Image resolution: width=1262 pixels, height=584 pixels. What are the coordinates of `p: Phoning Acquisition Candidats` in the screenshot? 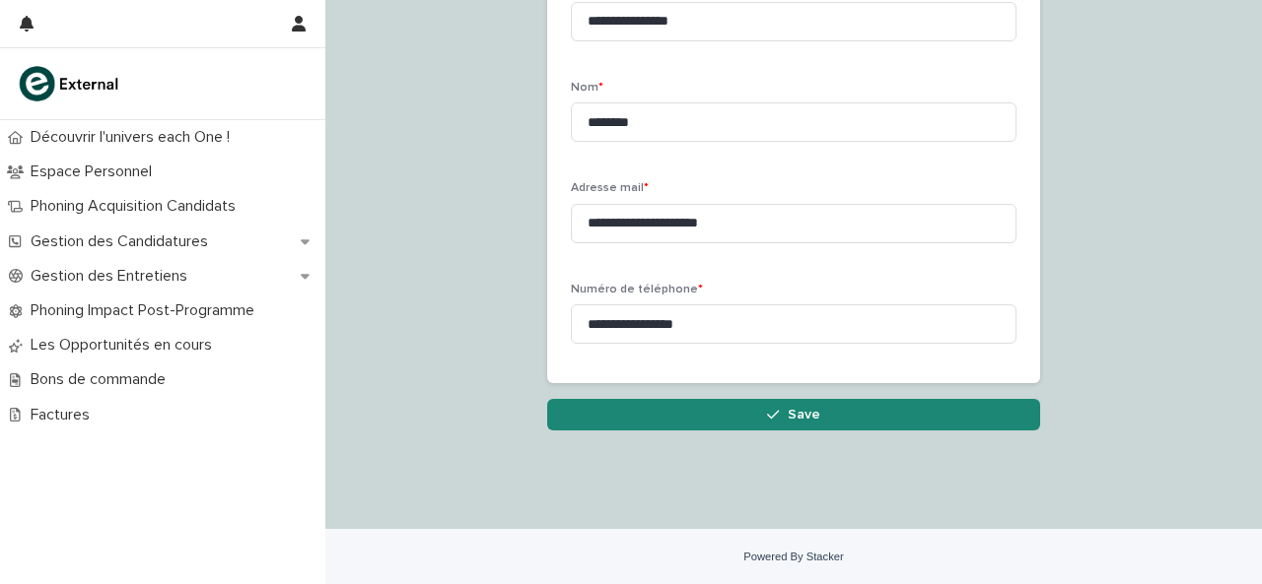 It's located at (137, 206).